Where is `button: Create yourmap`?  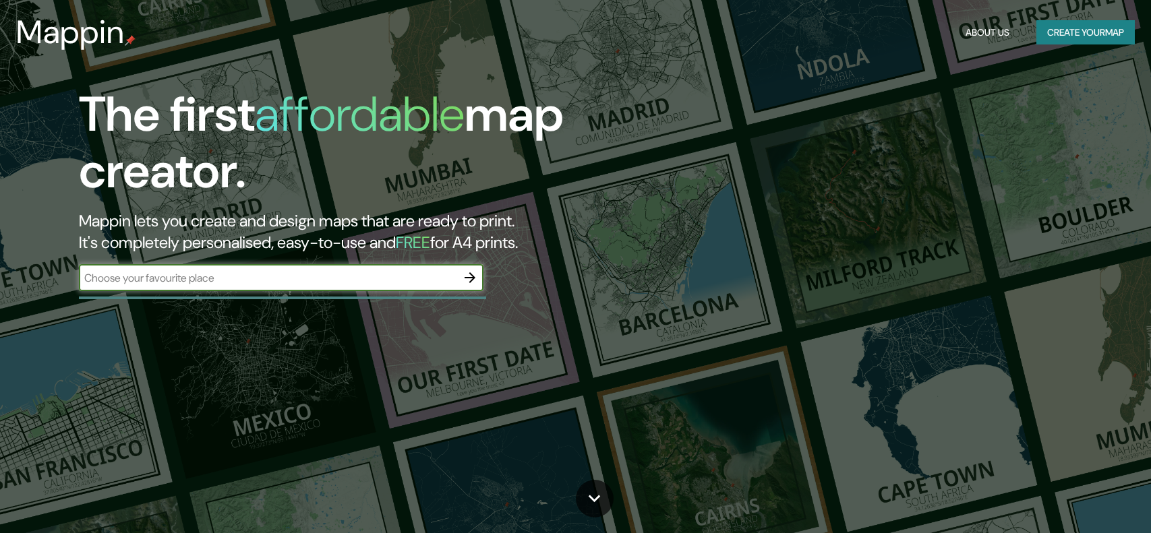
button: Create yourmap is located at coordinates (1086, 32).